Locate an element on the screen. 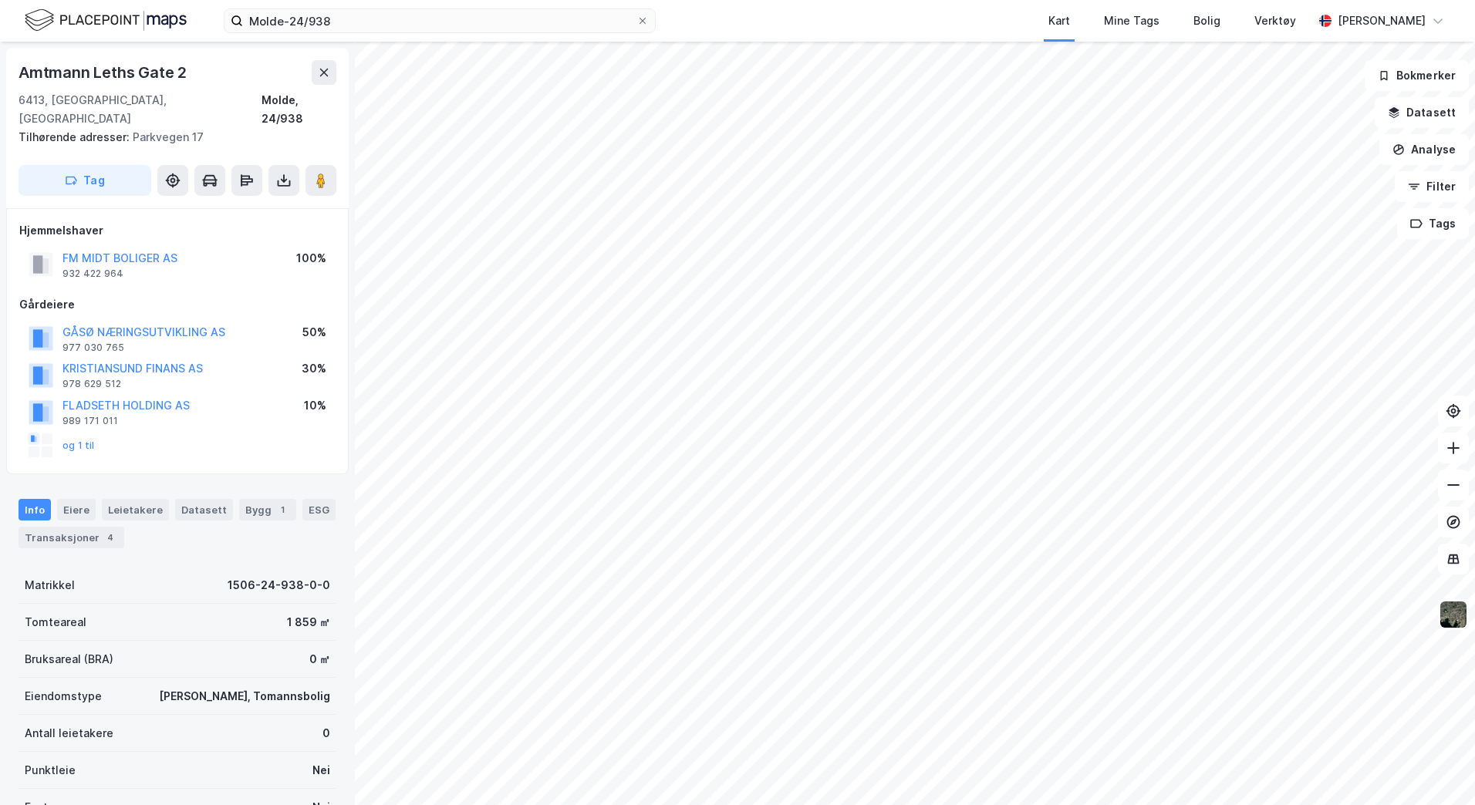  div: 977 030 765 is located at coordinates (93, 348).